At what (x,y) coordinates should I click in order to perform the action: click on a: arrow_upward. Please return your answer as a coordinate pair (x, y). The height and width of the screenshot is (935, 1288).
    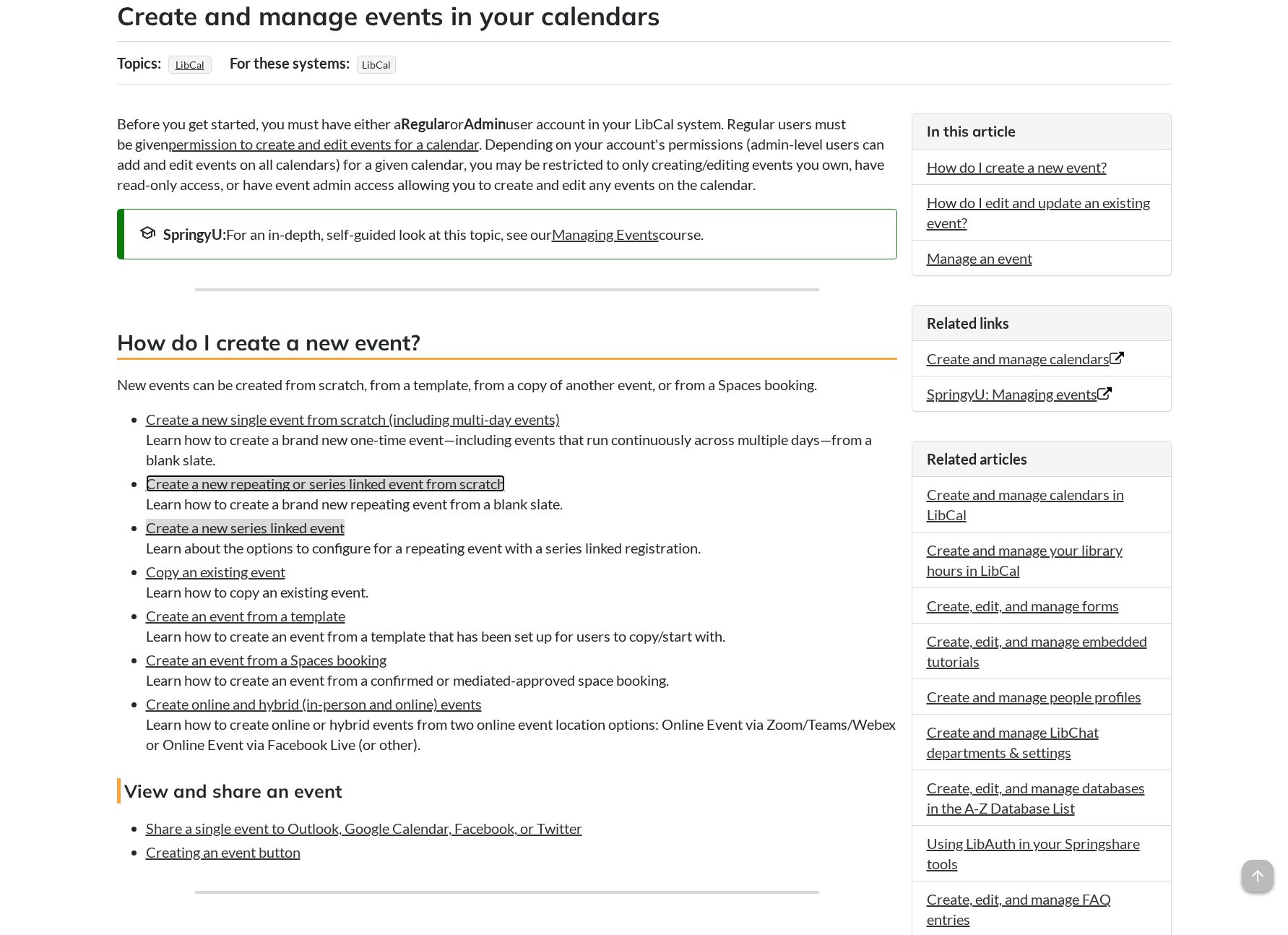
    Looking at the image, I should click on (1258, 870).